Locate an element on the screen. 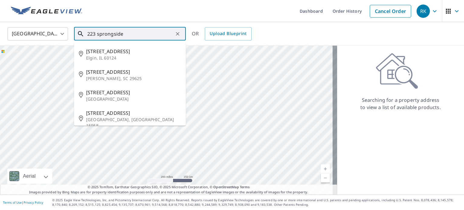 This screenshot has height=210, width=464. div: RK is located at coordinates (423, 11).